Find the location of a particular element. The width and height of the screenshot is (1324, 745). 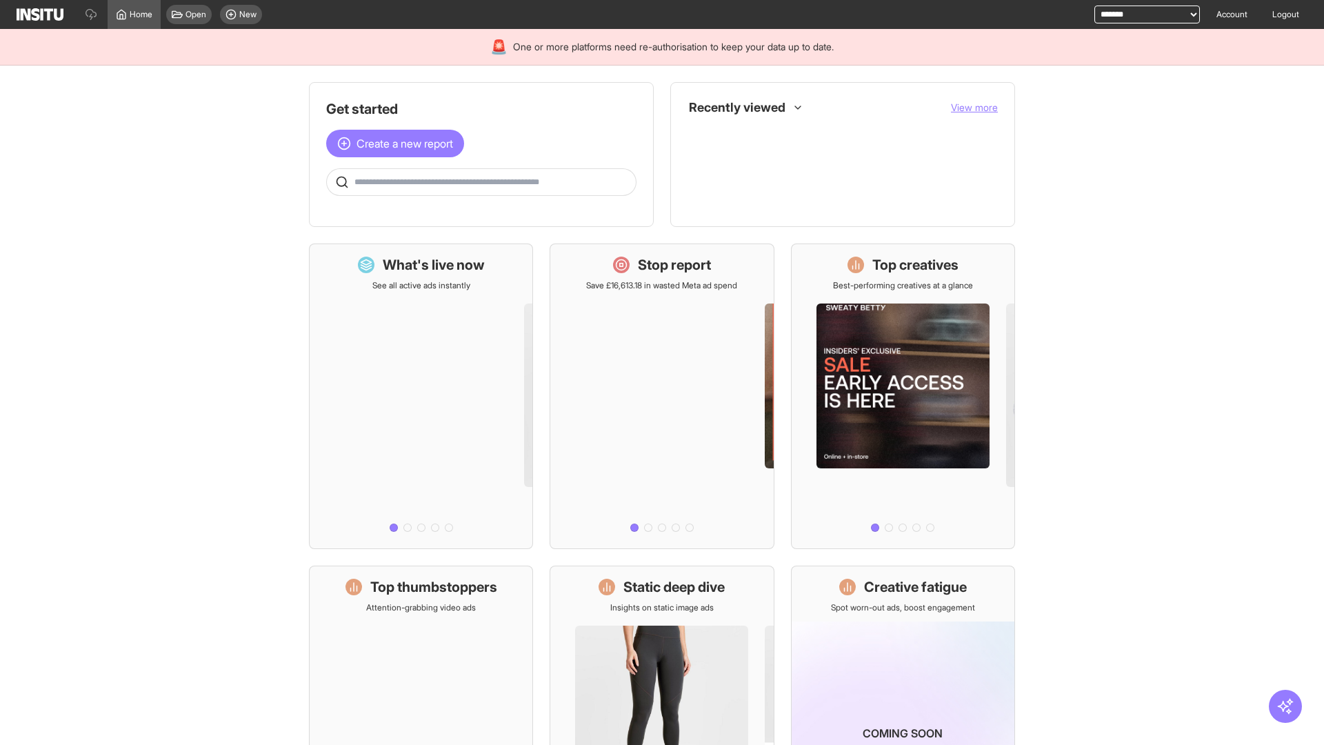

span: View more is located at coordinates (974, 107).